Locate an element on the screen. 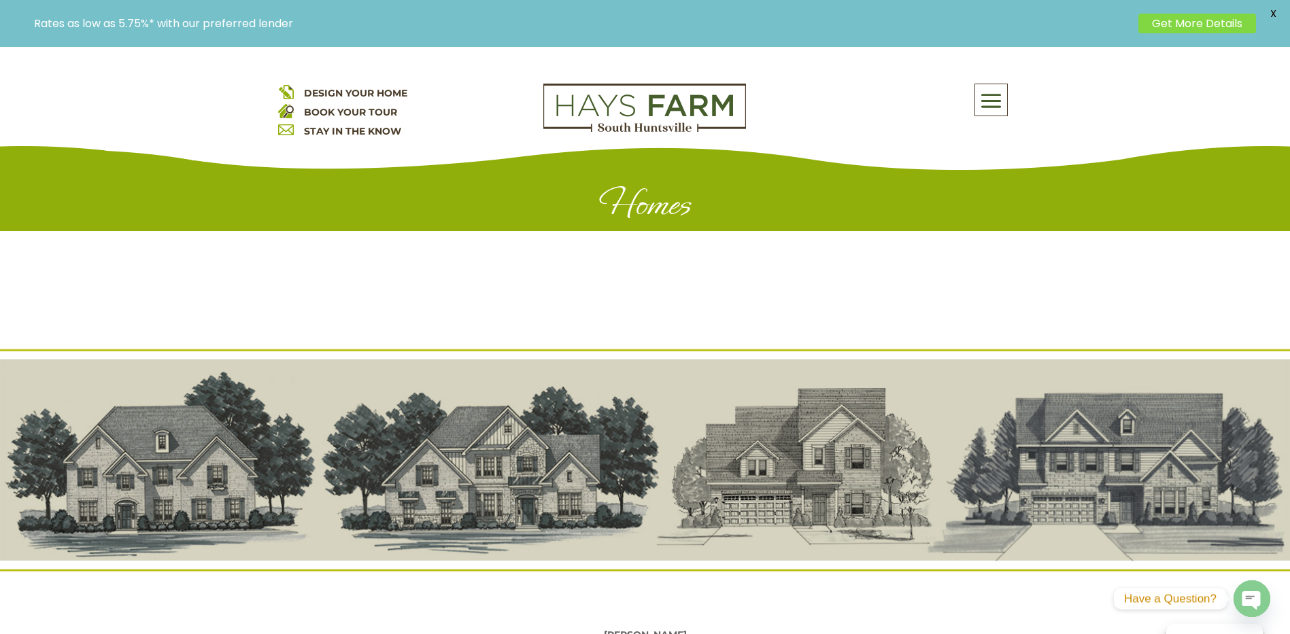 This screenshot has width=1290, height=634. img: design your home is located at coordinates (286, 91).